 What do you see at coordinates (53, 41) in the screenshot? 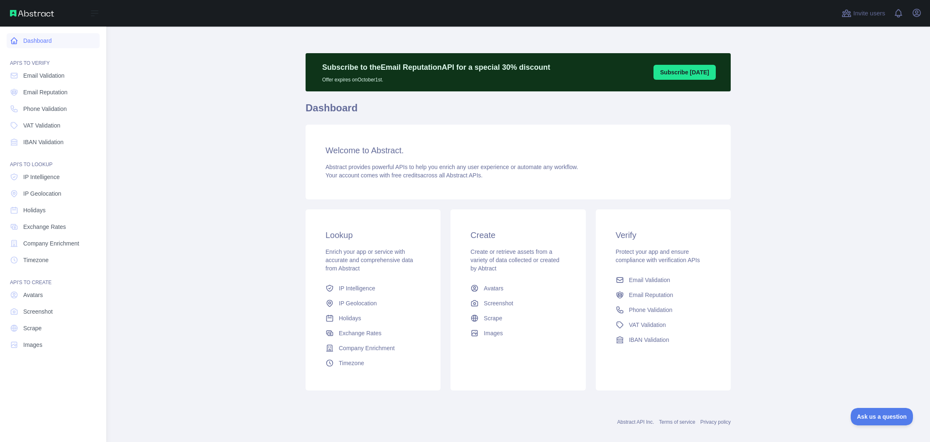
I see `a: Dashboard` at bounding box center [53, 41].